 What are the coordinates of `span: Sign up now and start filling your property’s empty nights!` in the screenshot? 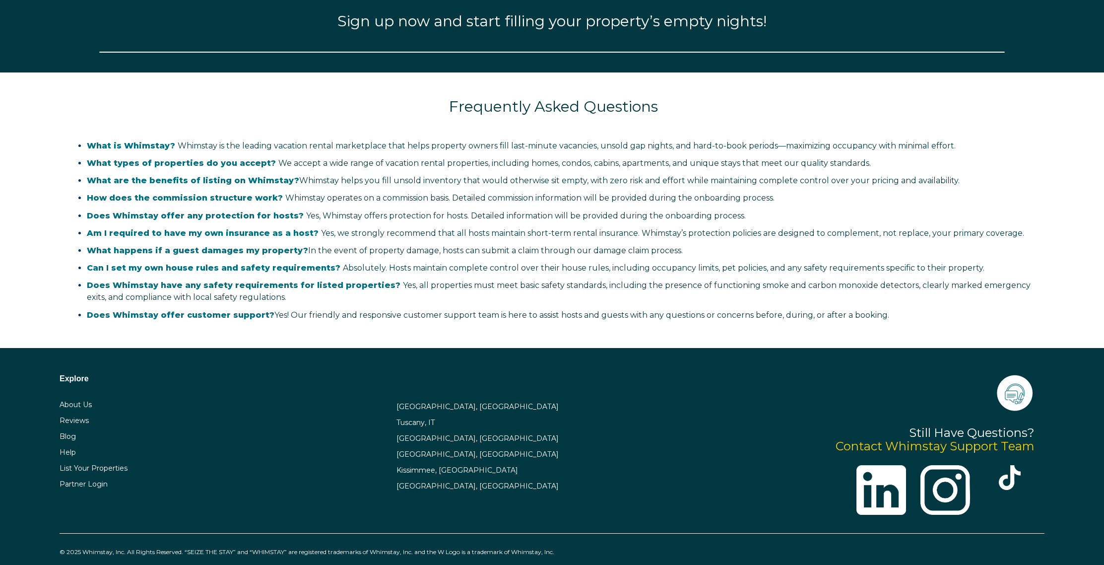 It's located at (552, 21).